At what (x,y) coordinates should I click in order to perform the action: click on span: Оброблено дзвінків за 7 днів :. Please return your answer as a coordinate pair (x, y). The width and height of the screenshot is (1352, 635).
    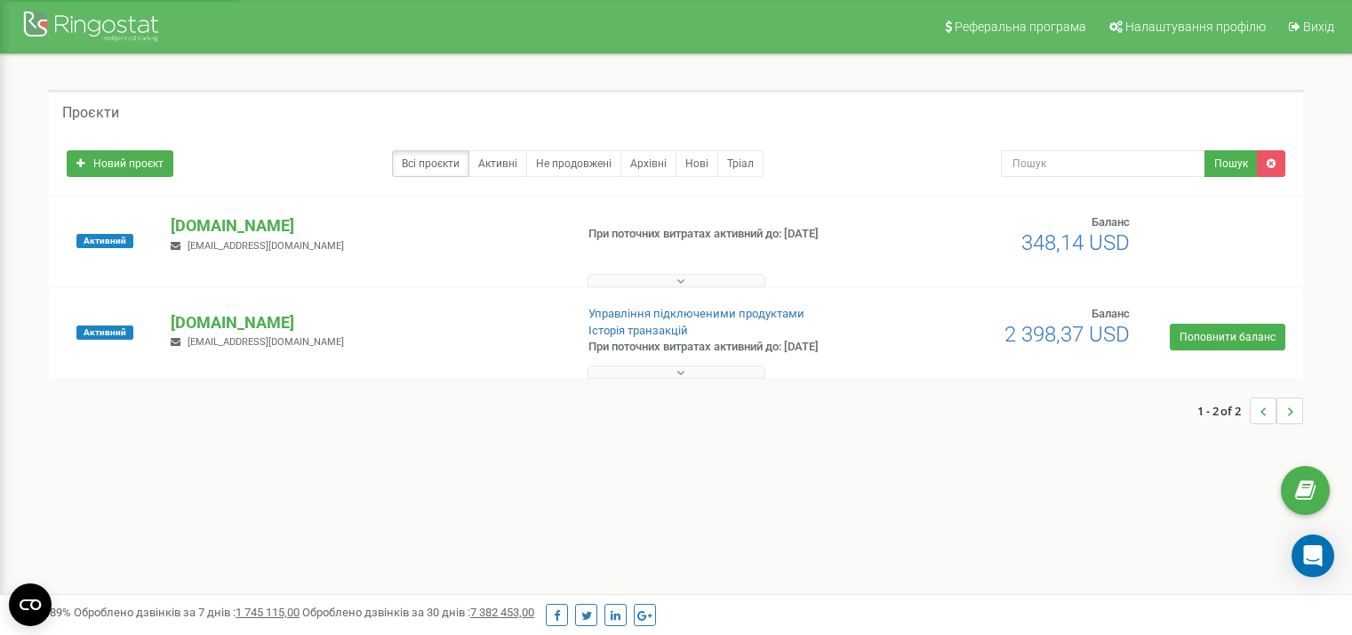
    Looking at the image, I should click on (187, 612).